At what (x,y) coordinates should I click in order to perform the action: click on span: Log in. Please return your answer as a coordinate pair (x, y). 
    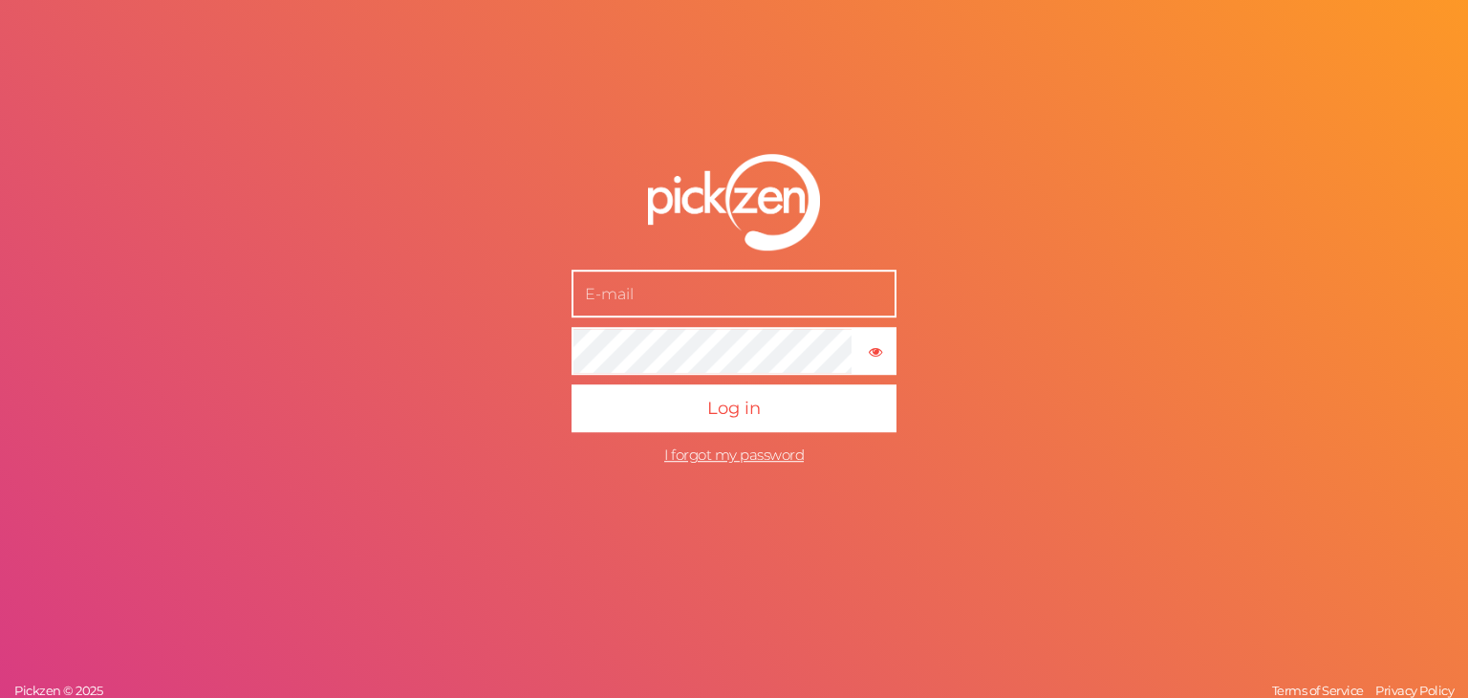
    Looking at the image, I should click on (734, 409).